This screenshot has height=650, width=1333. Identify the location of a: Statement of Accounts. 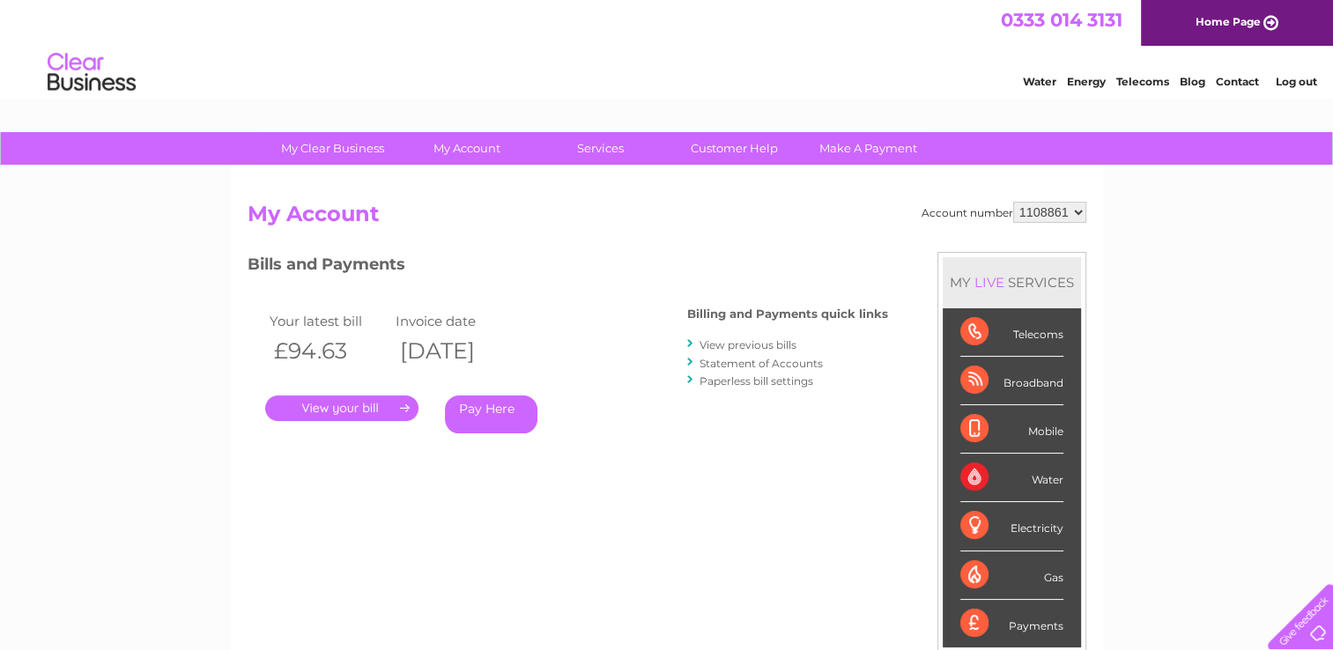
(761, 363).